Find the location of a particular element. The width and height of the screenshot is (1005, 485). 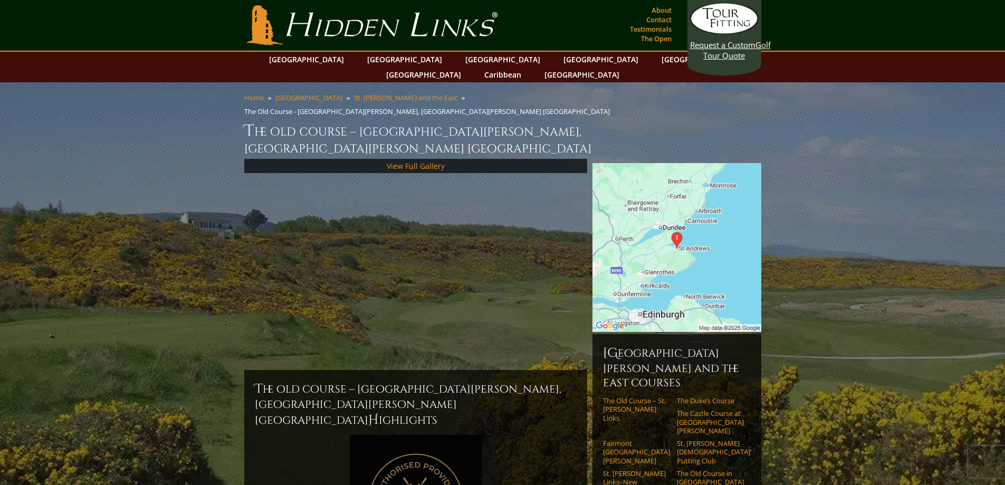

a: Home is located at coordinates (254, 98).